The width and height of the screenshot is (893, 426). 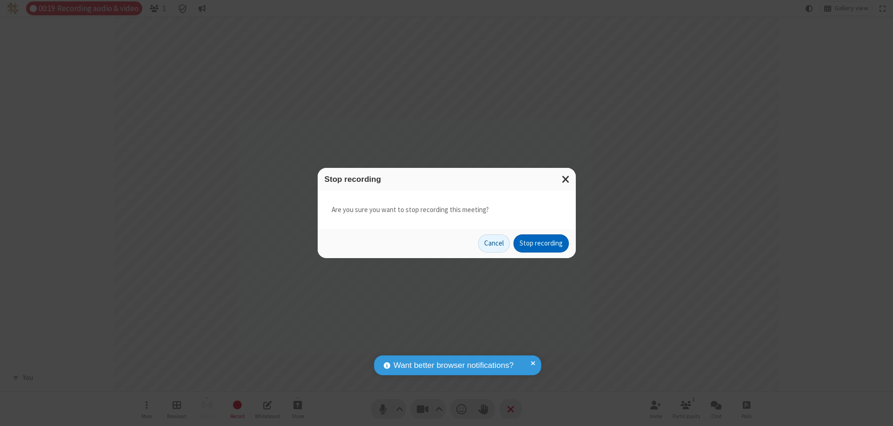 I want to click on h3: Stop recording, so click(x=447, y=179).